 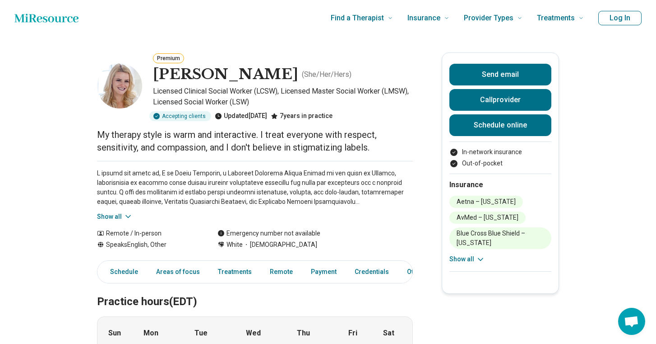 What do you see at coordinates (353, 333) in the screenshot?
I see `strong: Fri` at bounding box center [353, 333].